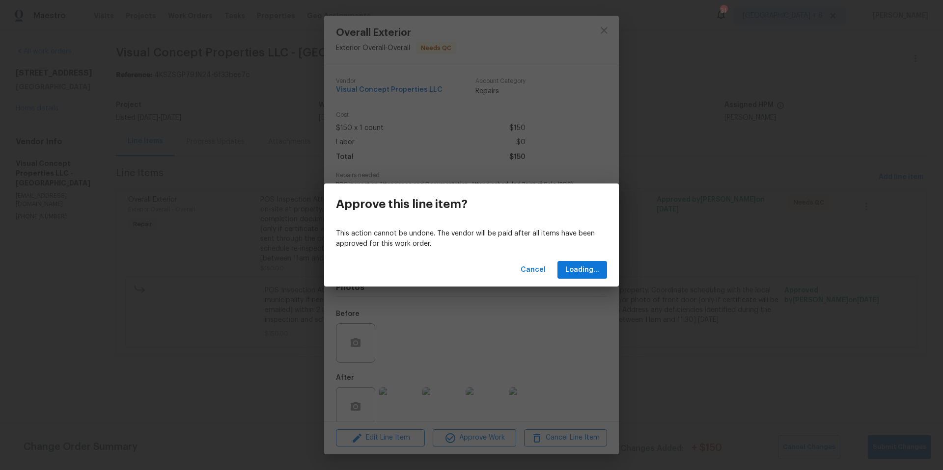 The width and height of the screenshot is (943, 470). What do you see at coordinates (402, 204) in the screenshot?
I see `h3: Approve this line item?` at bounding box center [402, 204].